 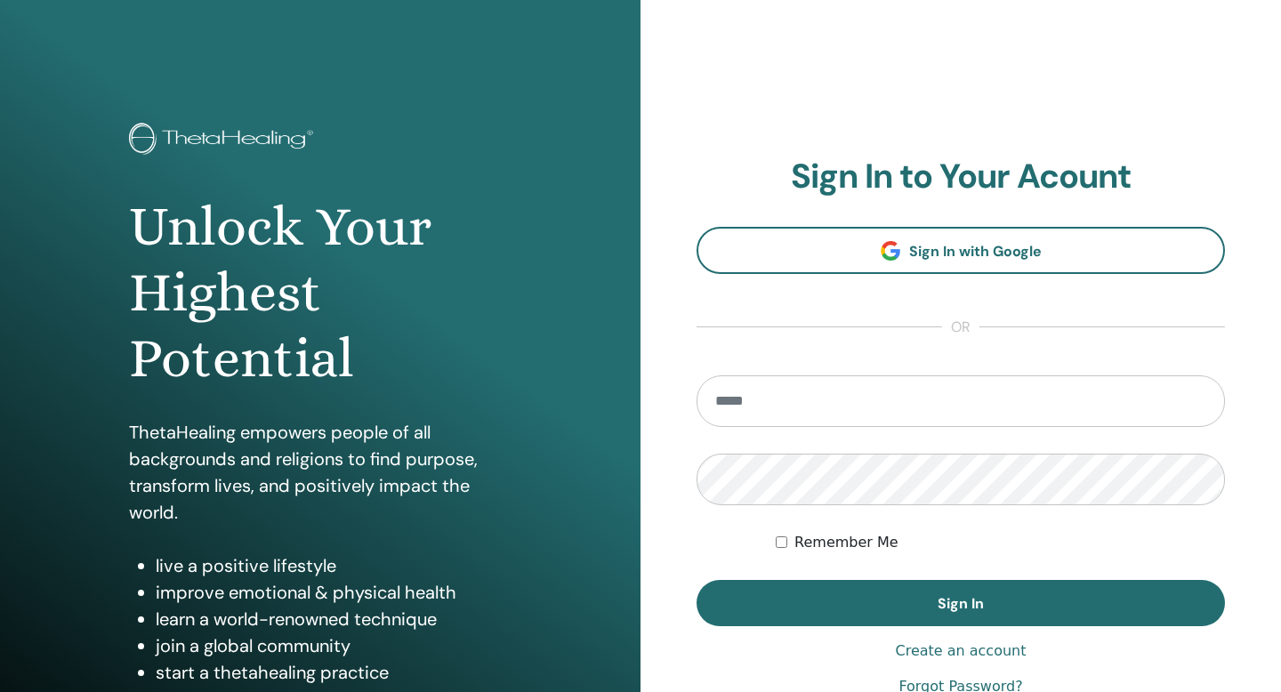 I want to click on label: Remember Me, so click(x=846, y=543).